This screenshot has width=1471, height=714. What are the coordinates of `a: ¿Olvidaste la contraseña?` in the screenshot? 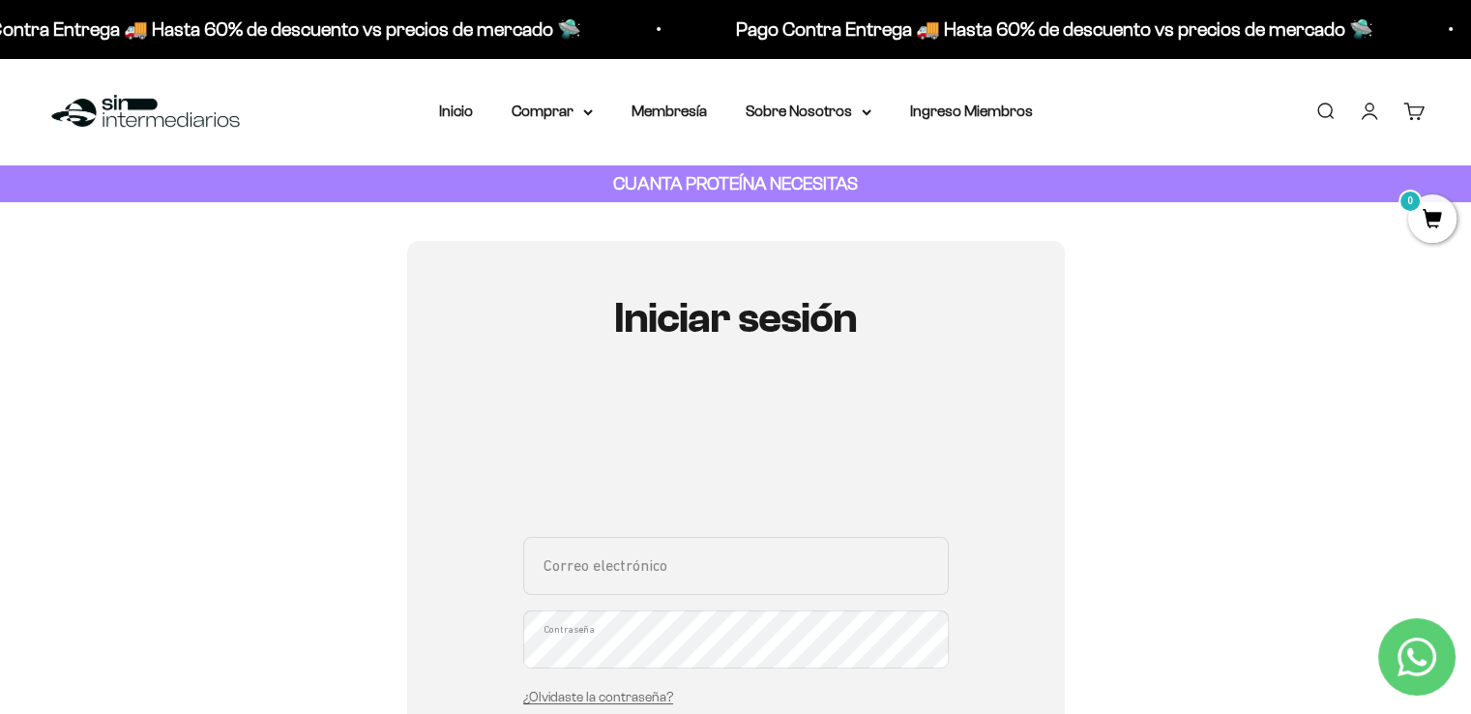 It's located at (598, 697).